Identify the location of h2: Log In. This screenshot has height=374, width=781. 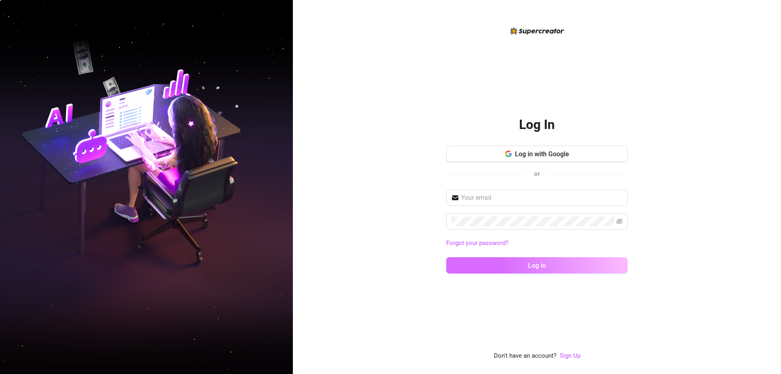
(537, 124).